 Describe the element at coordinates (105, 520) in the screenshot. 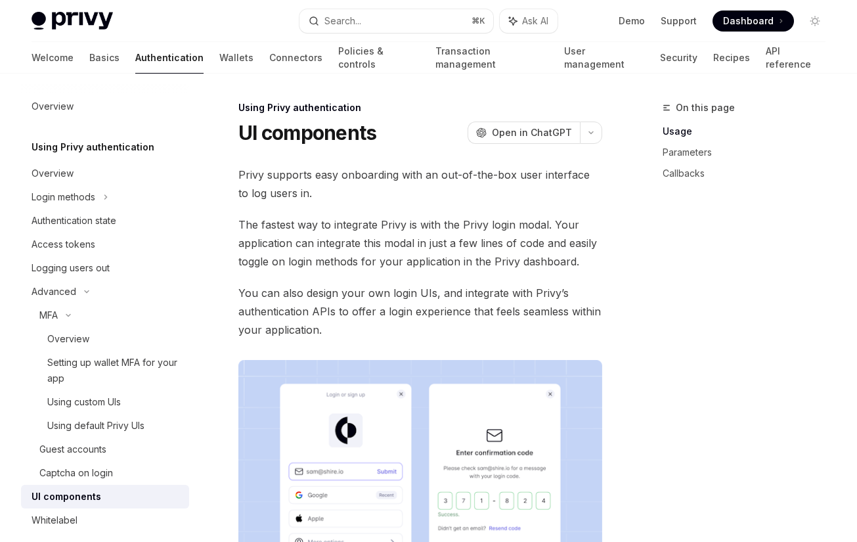

I see `a: Whitelabel` at that location.